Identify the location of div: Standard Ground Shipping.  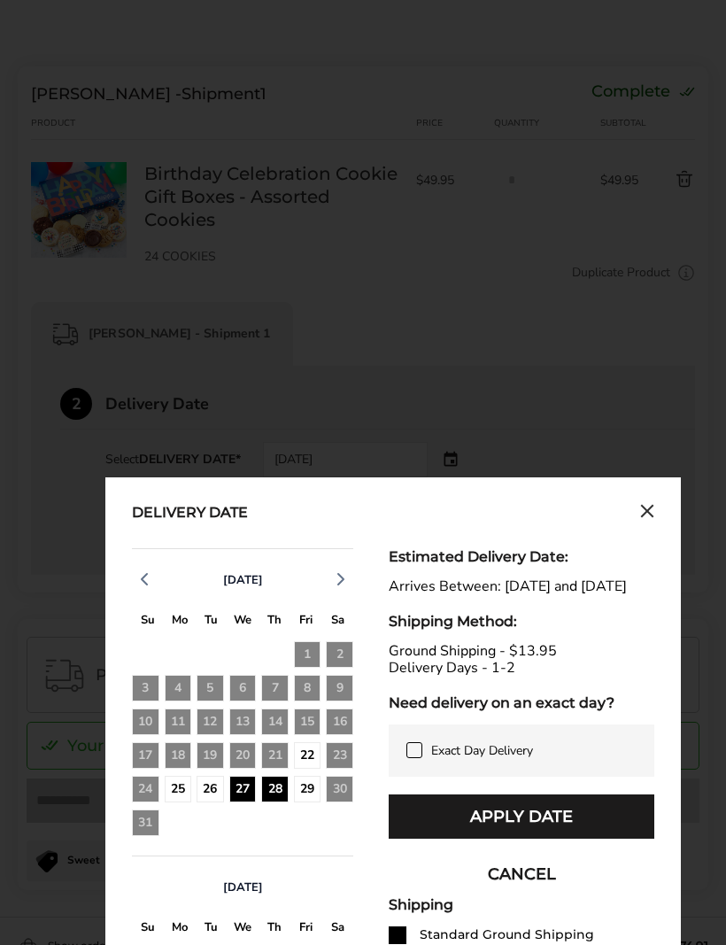
(507, 934).